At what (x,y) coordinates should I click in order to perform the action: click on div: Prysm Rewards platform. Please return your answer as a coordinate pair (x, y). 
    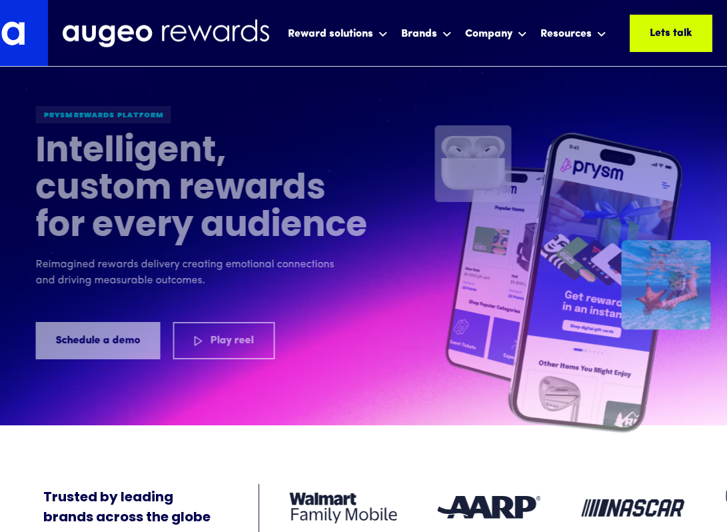
    Looking at the image, I should click on (103, 115).